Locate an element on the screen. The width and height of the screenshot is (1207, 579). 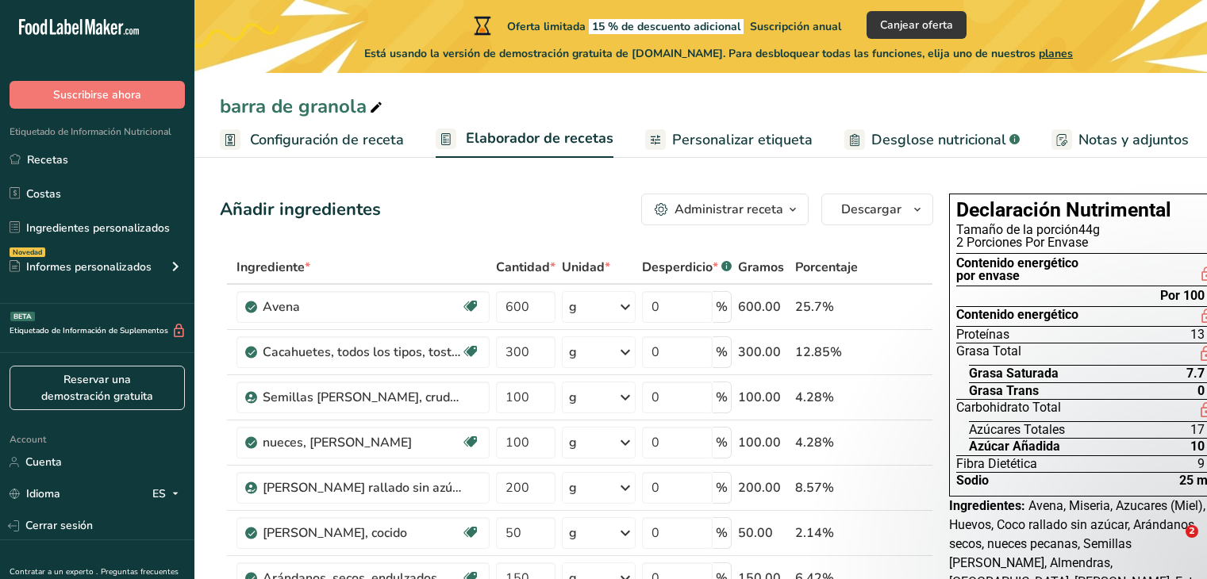
span: Porcentaje is located at coordinates (826, 267).